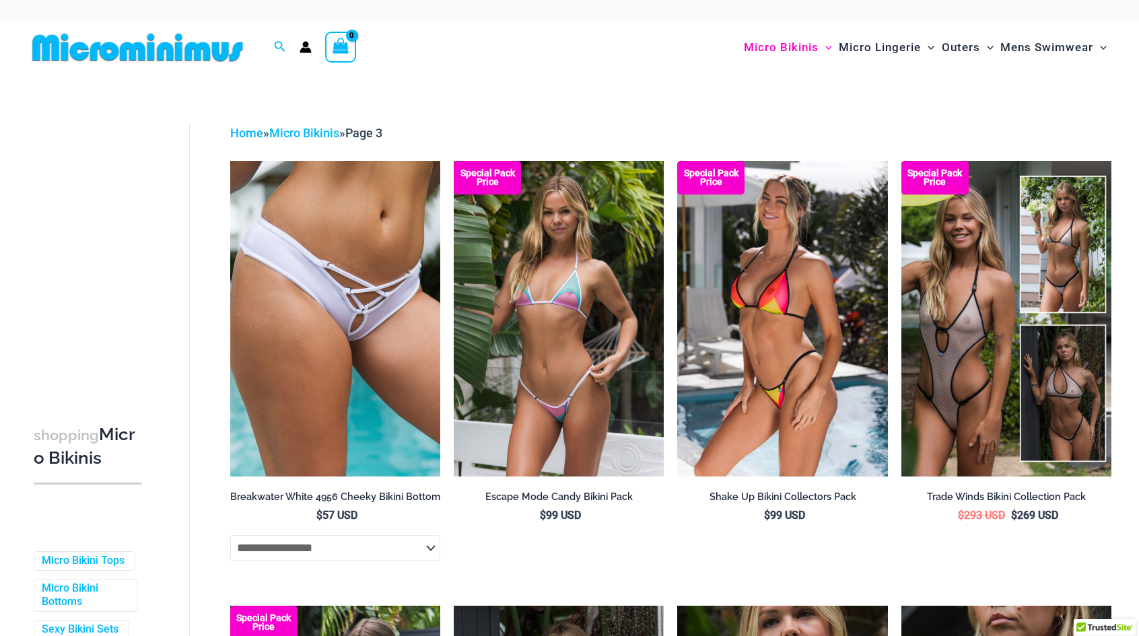 The height and width of the screenshot is (636, 1139). Describe the element at coordinates (335, 318) in the screenshot. I see `a: Breakwater White 4956 Shorts 01Breakwater White 341 Top 4956 Shorts 04Breakwater White 341 Top 49...` at that location.